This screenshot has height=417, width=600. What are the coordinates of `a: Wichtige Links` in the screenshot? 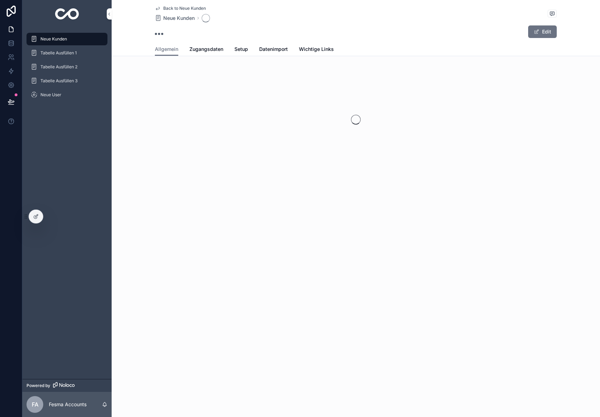 It's located at (317, 50).